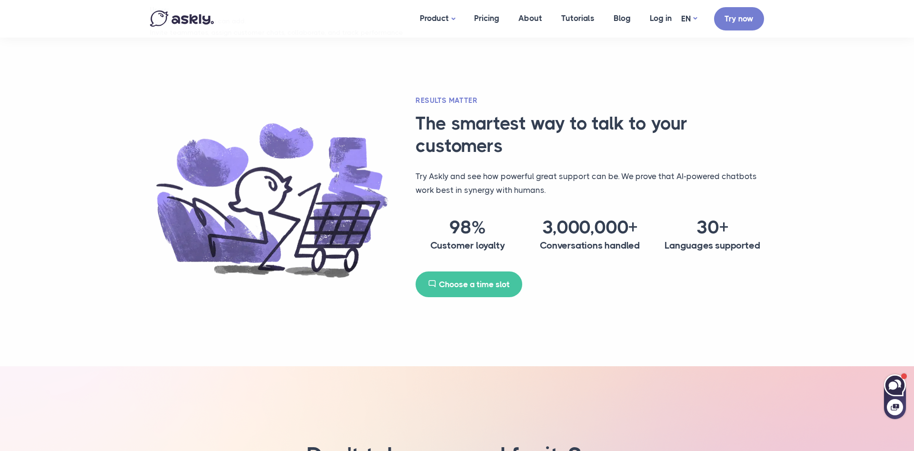 The width and height of the screenshot is (914, 451). Describe the element at coordinates (469, 284) in the screenshot. I see `a: Choose a time slot` at that location.